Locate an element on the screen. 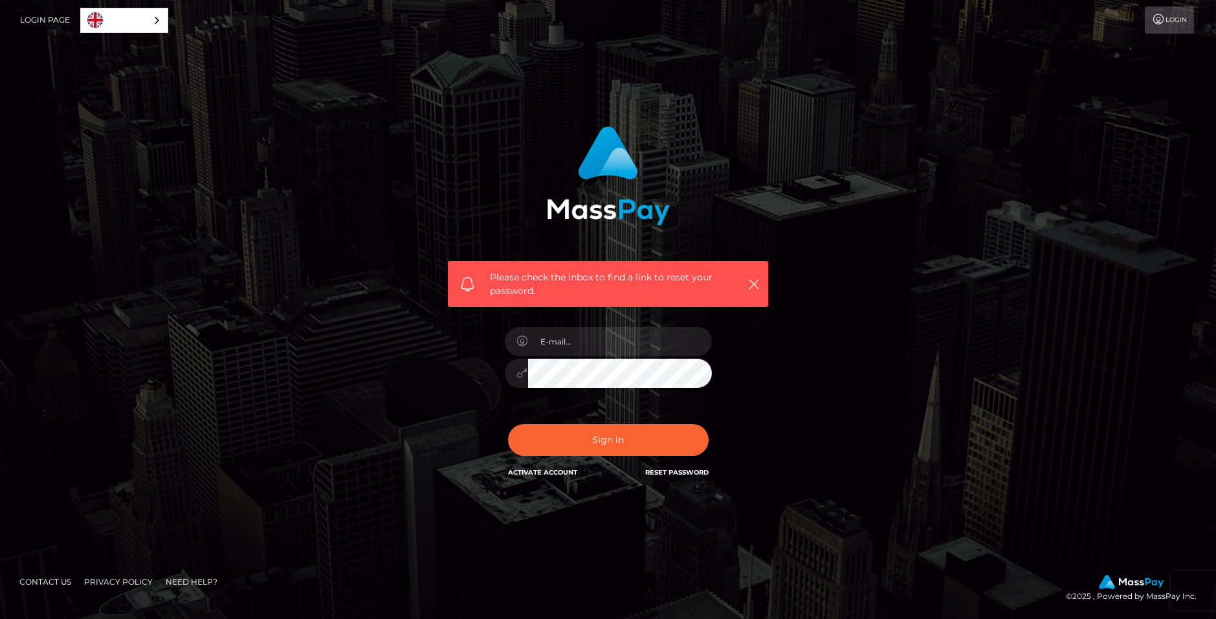 This screenshot has height=619, width=1216. input: E-mail... is located at coordinates (620, 341).